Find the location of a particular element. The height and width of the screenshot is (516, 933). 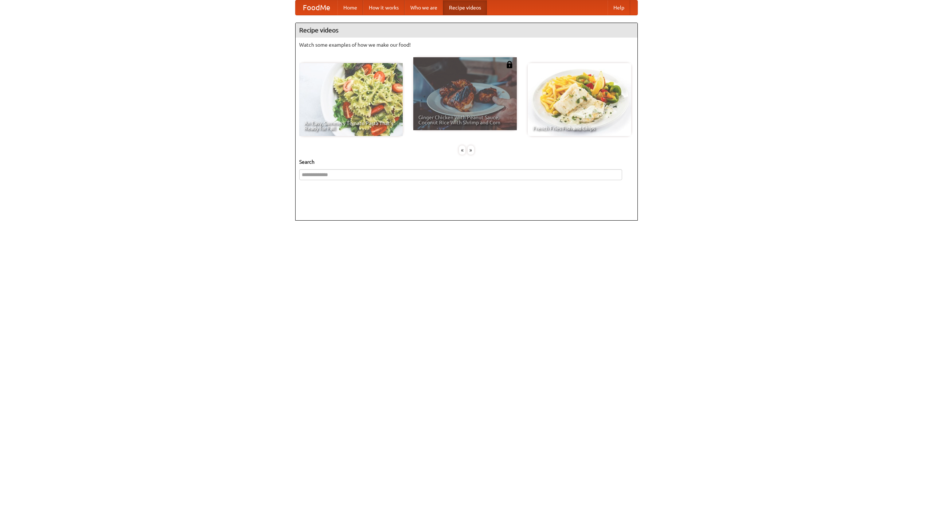

h5: Search is located at coordinates (467, 162).